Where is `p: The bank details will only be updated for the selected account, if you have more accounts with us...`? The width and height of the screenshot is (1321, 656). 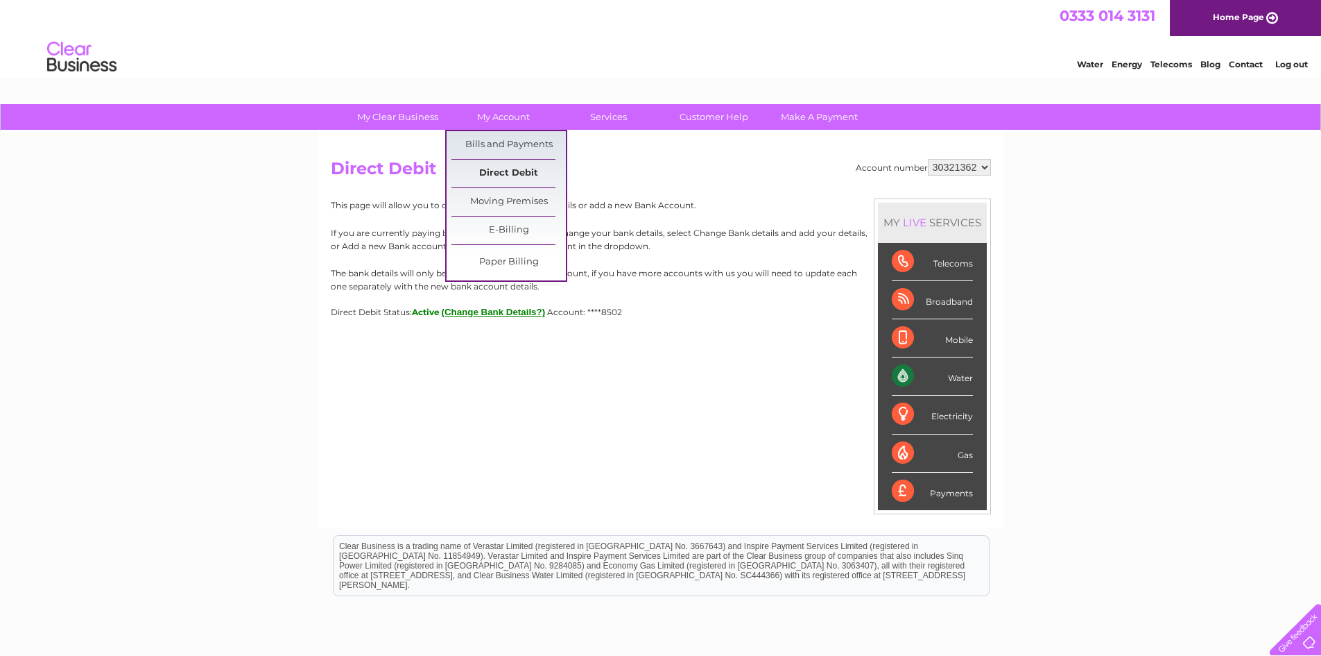
p: The bank details will only be updated for the selected account, if you have more accounts with us... is located at coordinates (661, 280).